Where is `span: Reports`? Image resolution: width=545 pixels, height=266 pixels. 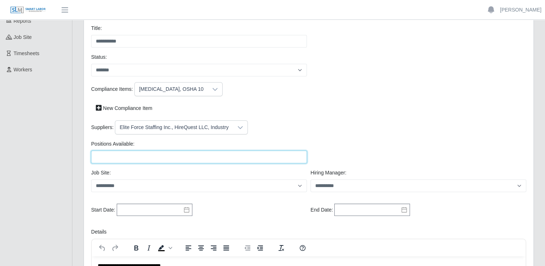 span: Reports is located at coordinates (22, 21).